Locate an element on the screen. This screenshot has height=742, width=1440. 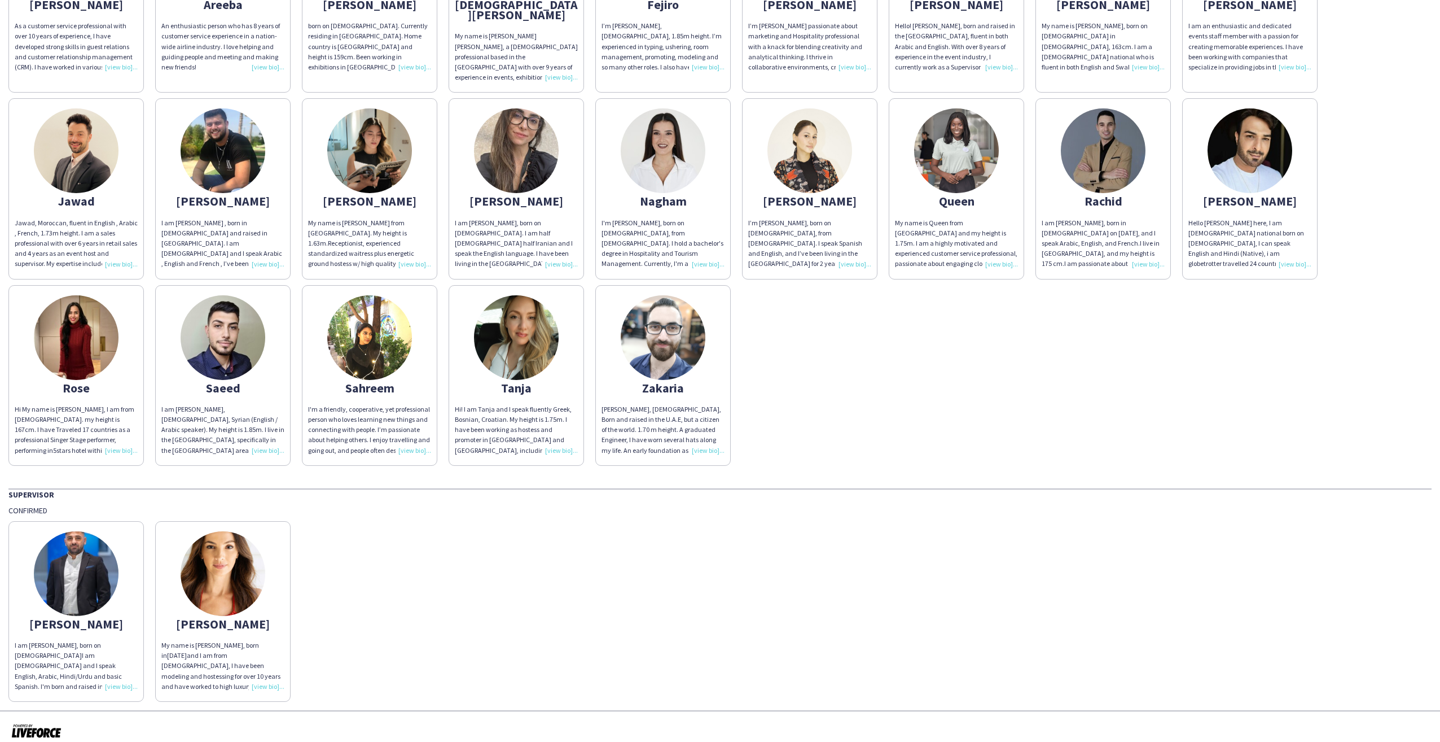
img: thumb-3187996c-fefa-42fa-9a3e-3aae5b38b09e.jpg is located at coordinates (810, 151).